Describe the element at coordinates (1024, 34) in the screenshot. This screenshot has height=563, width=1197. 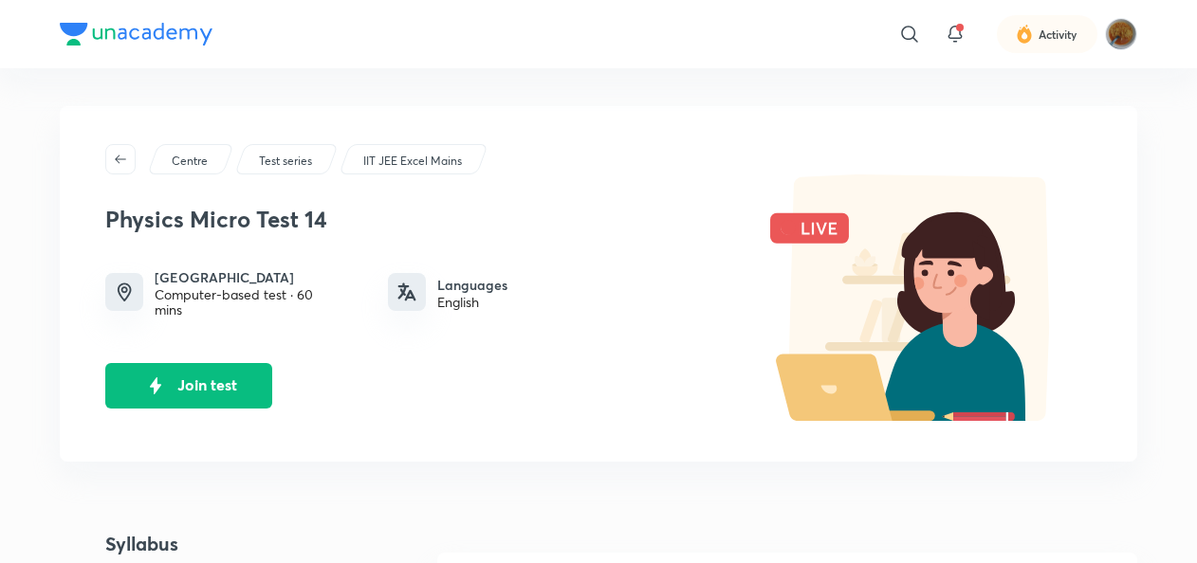
I see `img: activity` at that location.